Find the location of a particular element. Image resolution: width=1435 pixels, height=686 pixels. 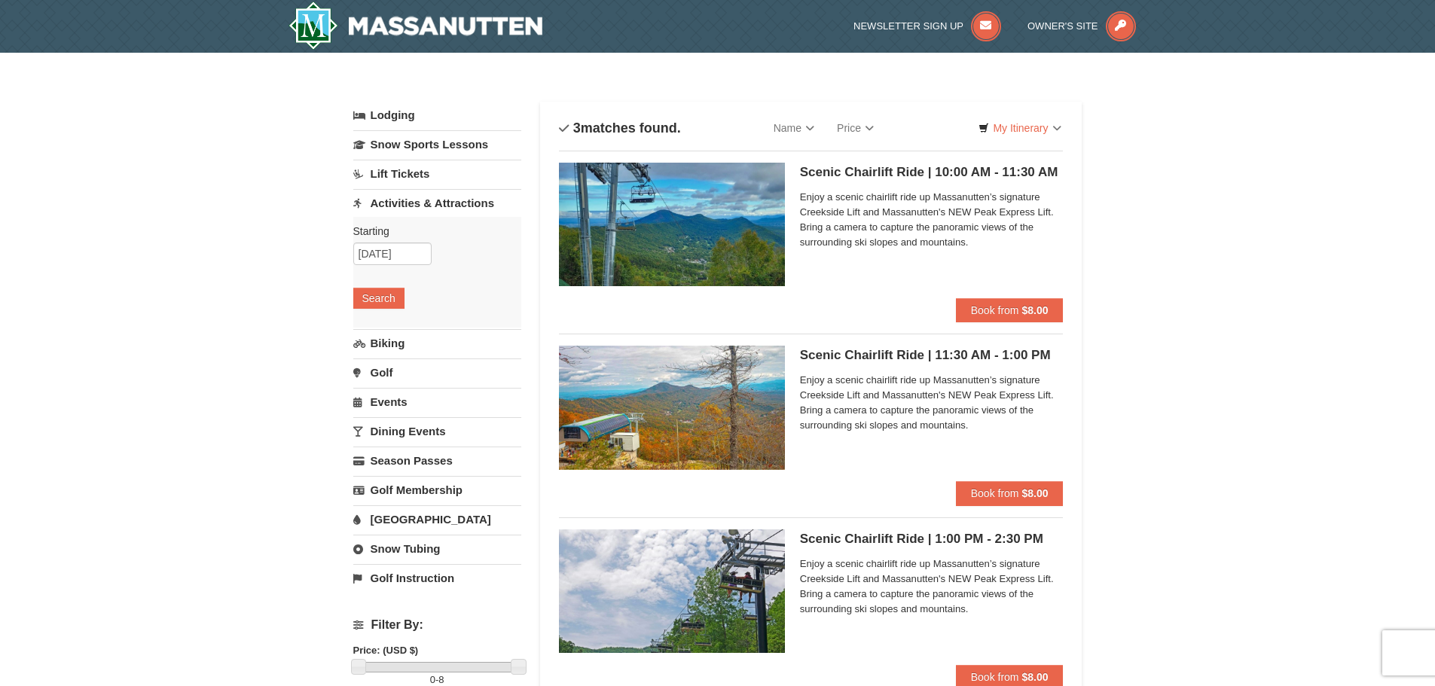

a: Golf Membership is located at coordinates (437, 490).